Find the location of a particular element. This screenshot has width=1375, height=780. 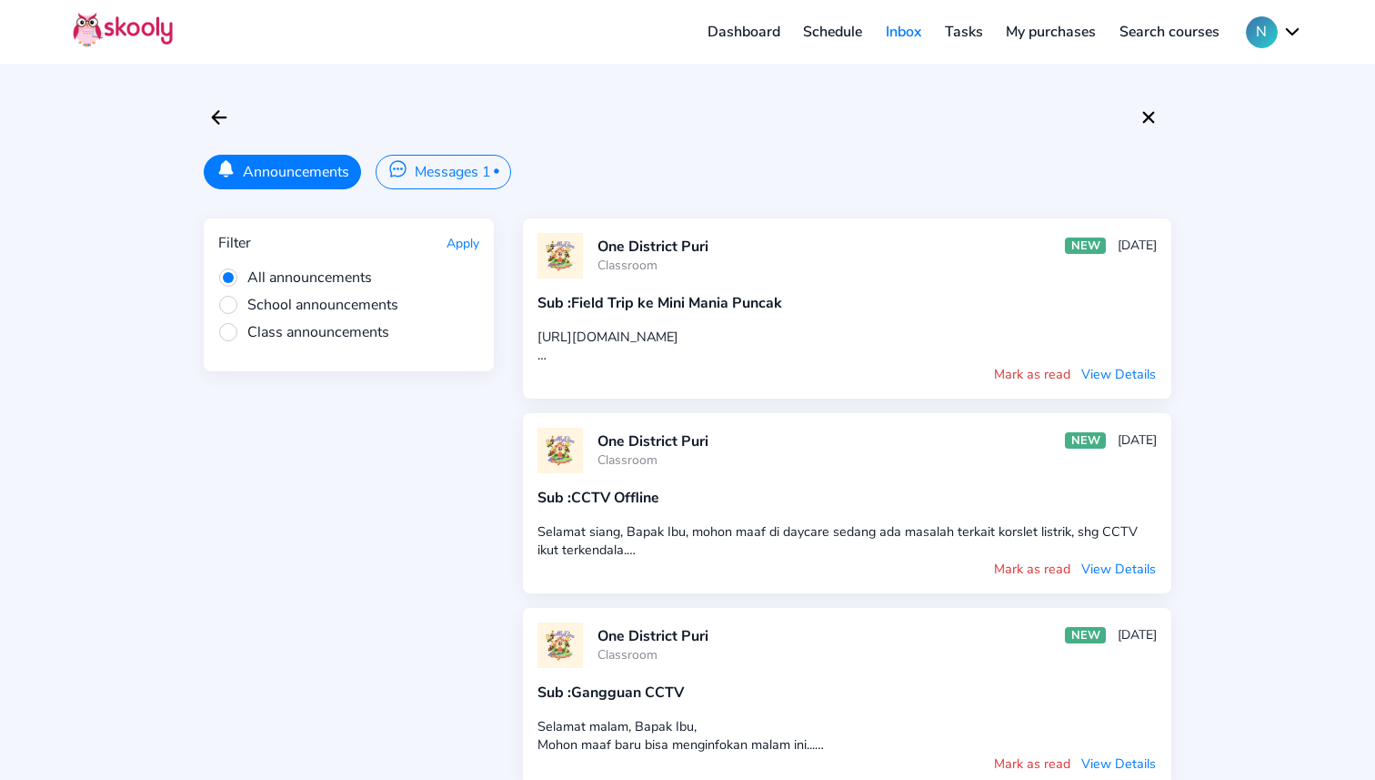

ion-icon: notifications is located at coordinates (226, 168).